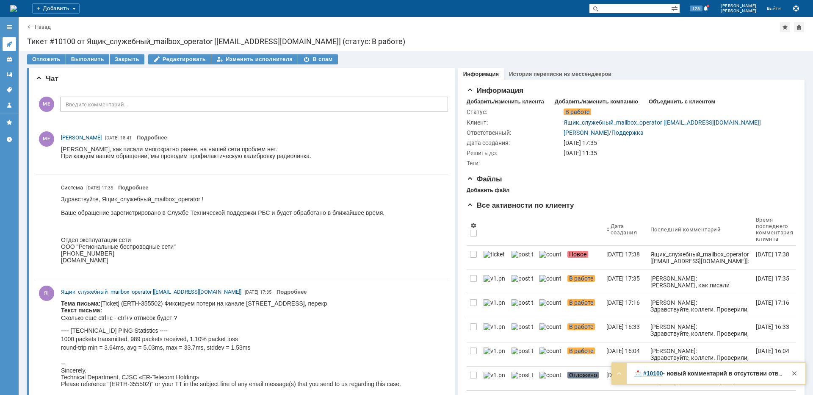 The height and width of the screenshot is (395, 813). What do you see at coordinates (107, 188) in the screenshot?
I see `span: 17:35` at bounding box center [107, 188].